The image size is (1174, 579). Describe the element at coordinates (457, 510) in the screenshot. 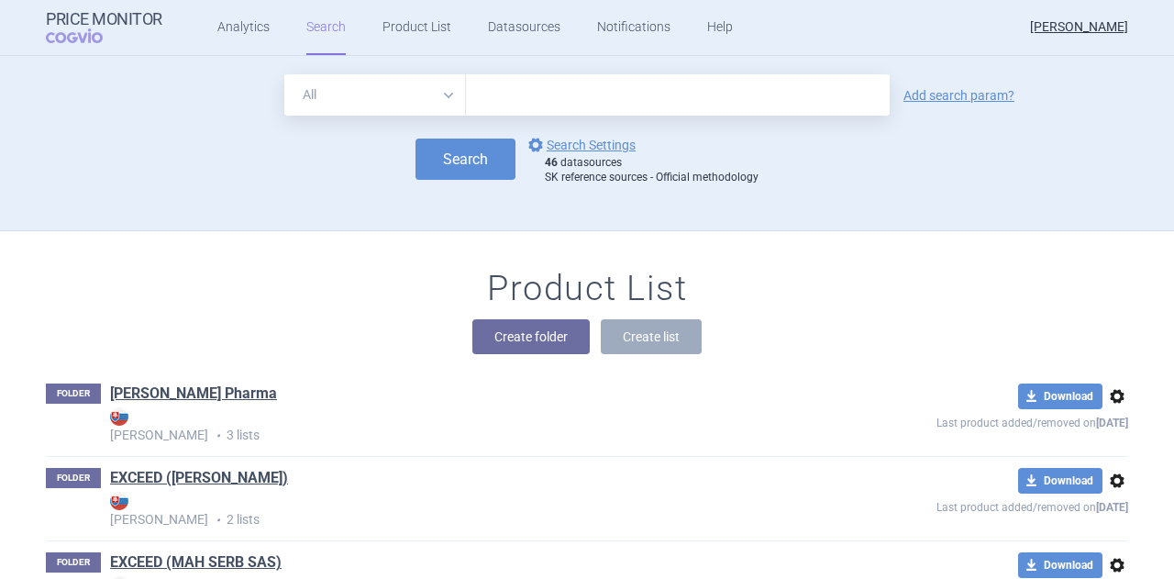

I see `p: 2 lists` at that location.